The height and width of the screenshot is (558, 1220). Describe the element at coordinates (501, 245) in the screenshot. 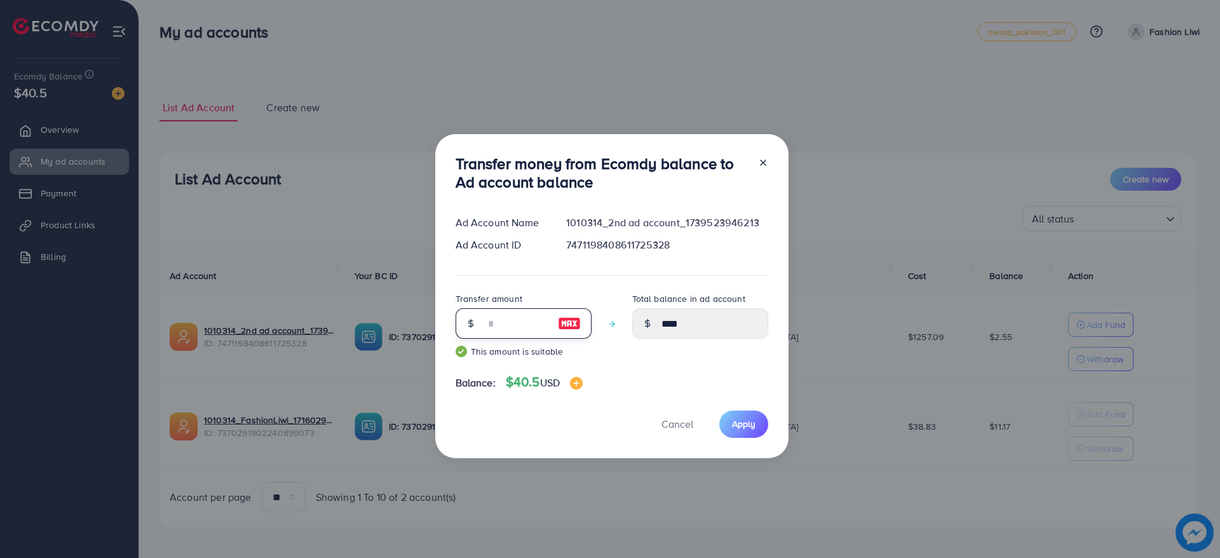

I see `div: Ad Account ID` at that location.